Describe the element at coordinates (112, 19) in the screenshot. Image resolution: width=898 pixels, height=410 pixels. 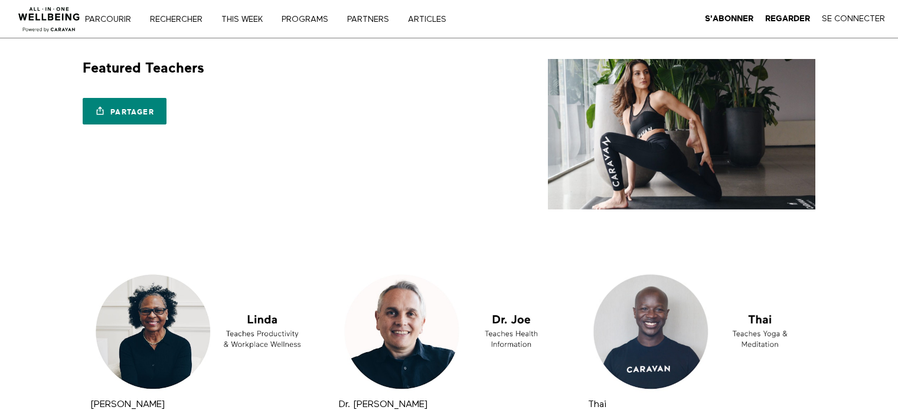
I see `a: Parcourir` at that location.